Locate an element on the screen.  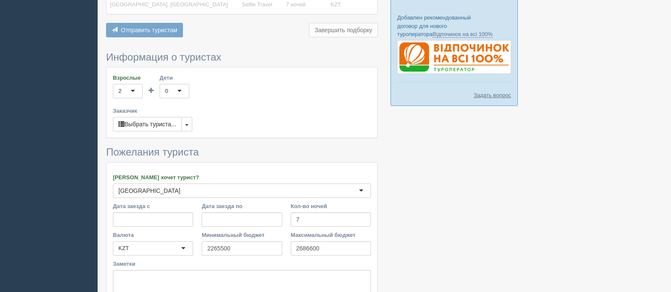
p: Добавлен рекомендованный договор для нового туроператора is located at coordinates (454, 25).